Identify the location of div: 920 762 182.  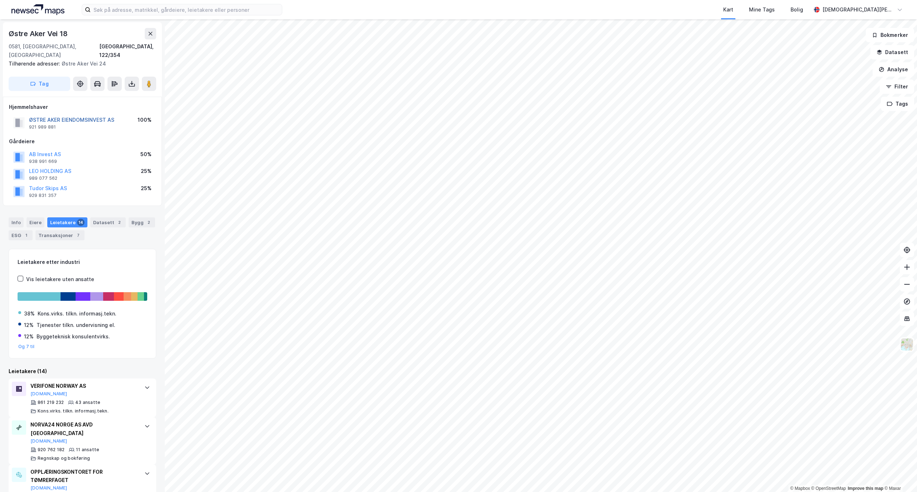
(51, 450).